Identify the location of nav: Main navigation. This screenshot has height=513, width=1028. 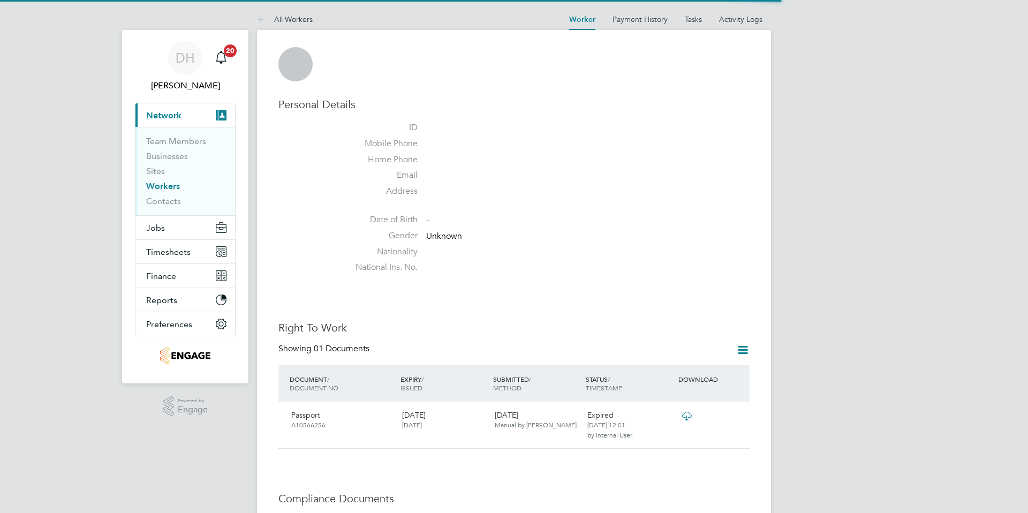
(185, 207).